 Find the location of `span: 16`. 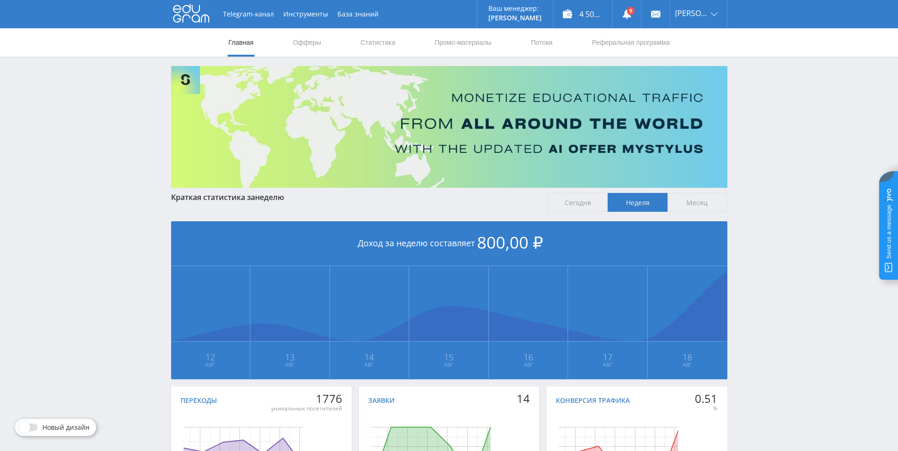

span: 16 is located at coordinates (528, 357).